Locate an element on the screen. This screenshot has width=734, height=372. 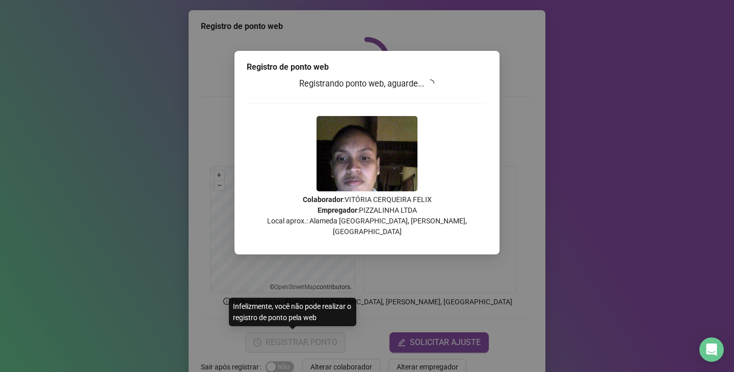
img: Z is located at coordinates (367, 154).